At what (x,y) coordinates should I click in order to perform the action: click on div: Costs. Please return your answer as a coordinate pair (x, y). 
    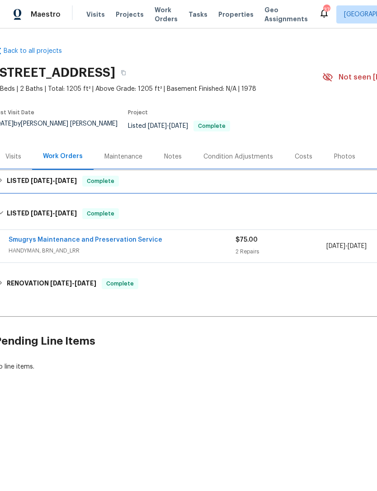
    Looking at the image, I should click on (303, 157).